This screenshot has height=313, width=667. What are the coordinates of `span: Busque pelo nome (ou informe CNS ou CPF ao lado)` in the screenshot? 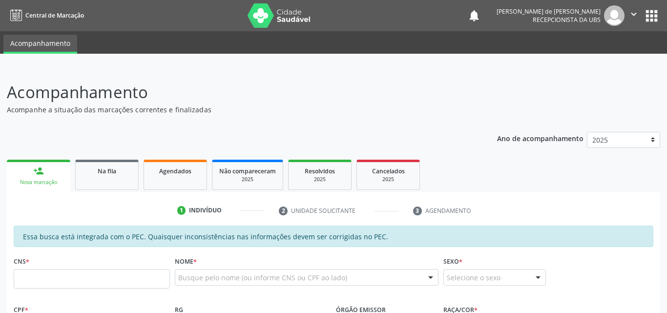 It's located at (263, 277).